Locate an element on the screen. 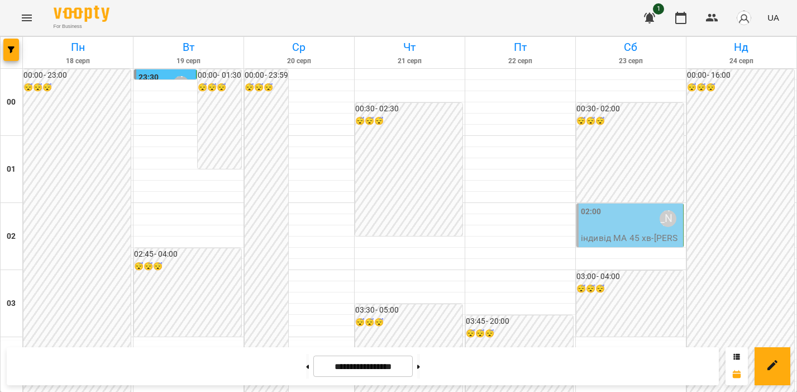 The height and width of the screenshot is (392, 797). img: avatar_s.png is located at coordinates (744, 18).